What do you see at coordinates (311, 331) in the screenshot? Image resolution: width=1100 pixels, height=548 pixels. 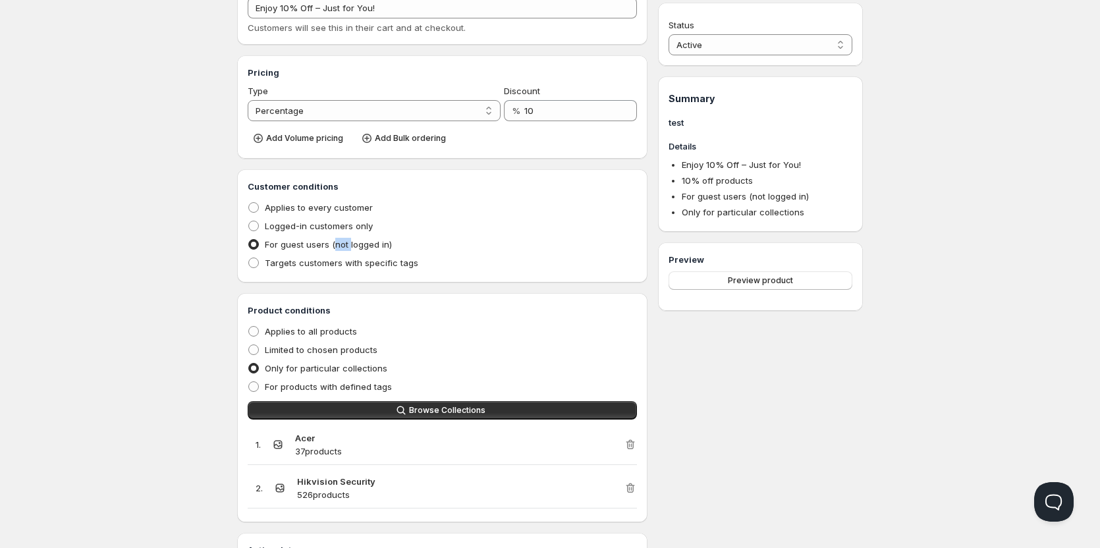 I see `span: Applies to all products` at bounding box center [311, 331].